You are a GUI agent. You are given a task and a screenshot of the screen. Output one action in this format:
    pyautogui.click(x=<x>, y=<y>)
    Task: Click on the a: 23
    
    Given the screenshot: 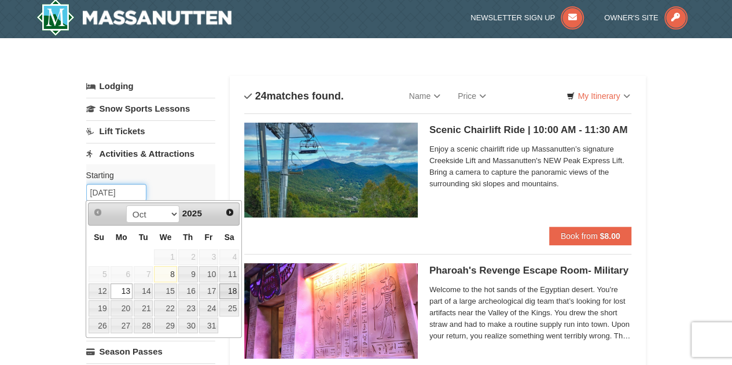 What is the action you would take?
    pyautogui.click(x=188, y=308)
    